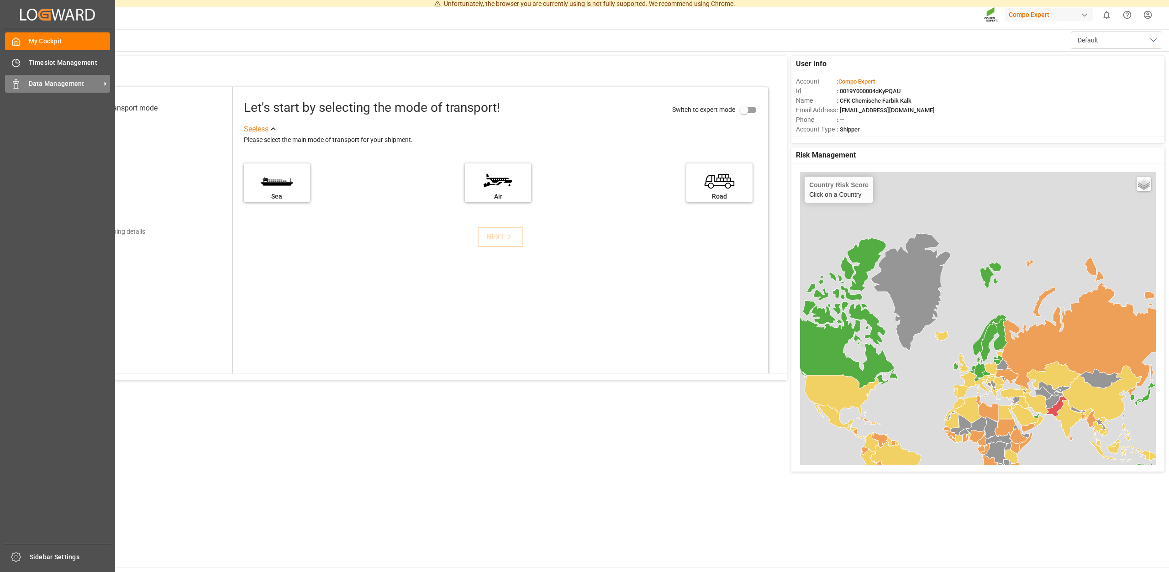 The image size is (1169, 572). Describe the element at coordinates (58, 62) in the screenshot. I see `a: Timeslot Management` at that location.